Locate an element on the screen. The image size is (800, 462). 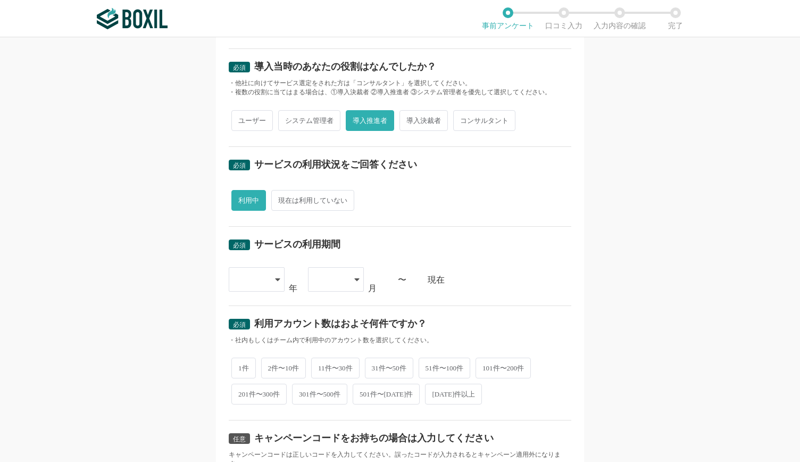
div: ・社内もしくはチーム内で利用中のアカウント数を選択してください。 is located at coordinates (400, 340).